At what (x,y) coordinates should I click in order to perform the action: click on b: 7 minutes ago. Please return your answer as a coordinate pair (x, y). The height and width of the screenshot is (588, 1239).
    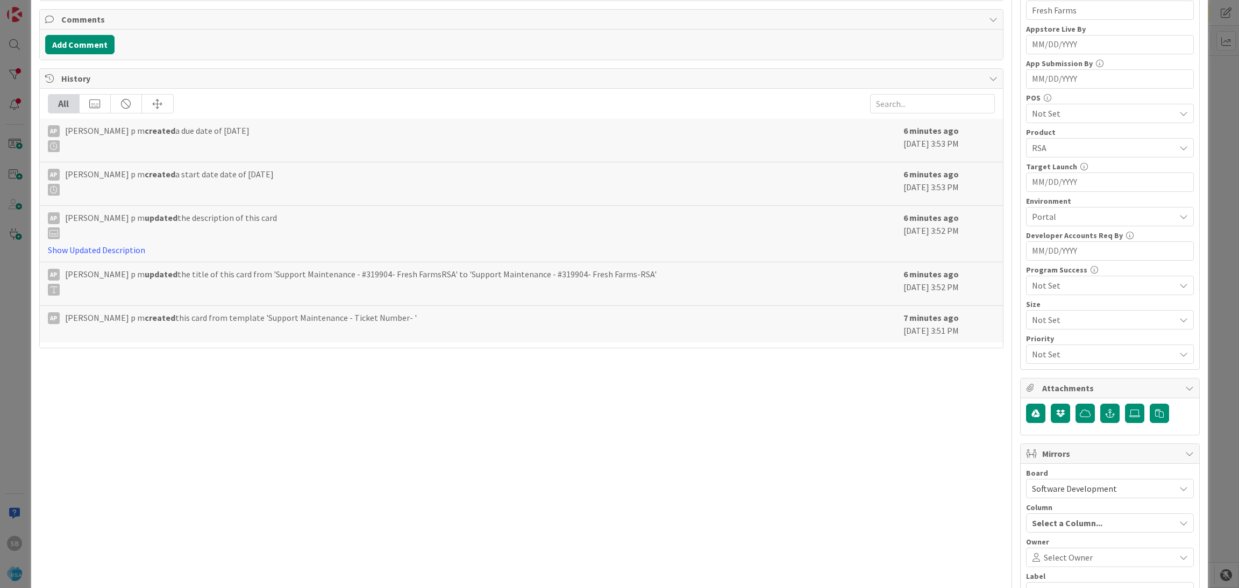
    Looking at the image, I should click on (931, 318).